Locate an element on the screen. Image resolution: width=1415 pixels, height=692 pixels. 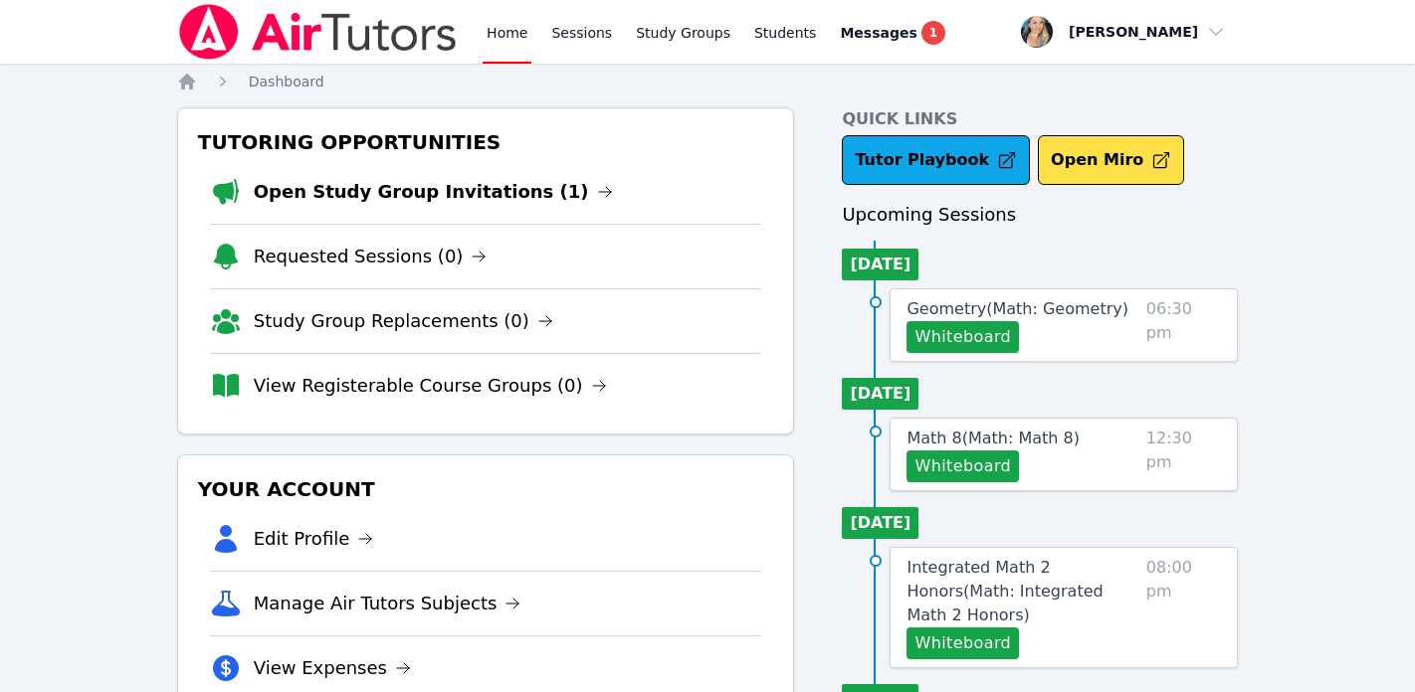
a: Tutor Playbook is located at coordinates (935, 160).